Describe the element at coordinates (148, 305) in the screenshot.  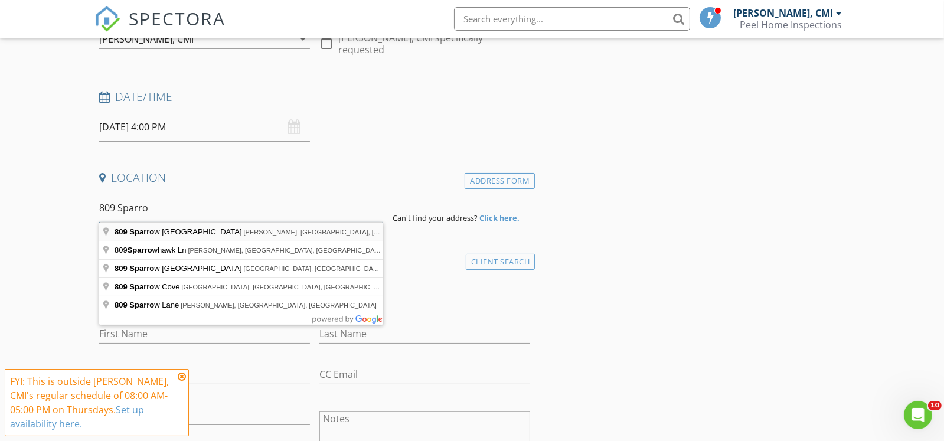
I see `span: w Lane` at that location.